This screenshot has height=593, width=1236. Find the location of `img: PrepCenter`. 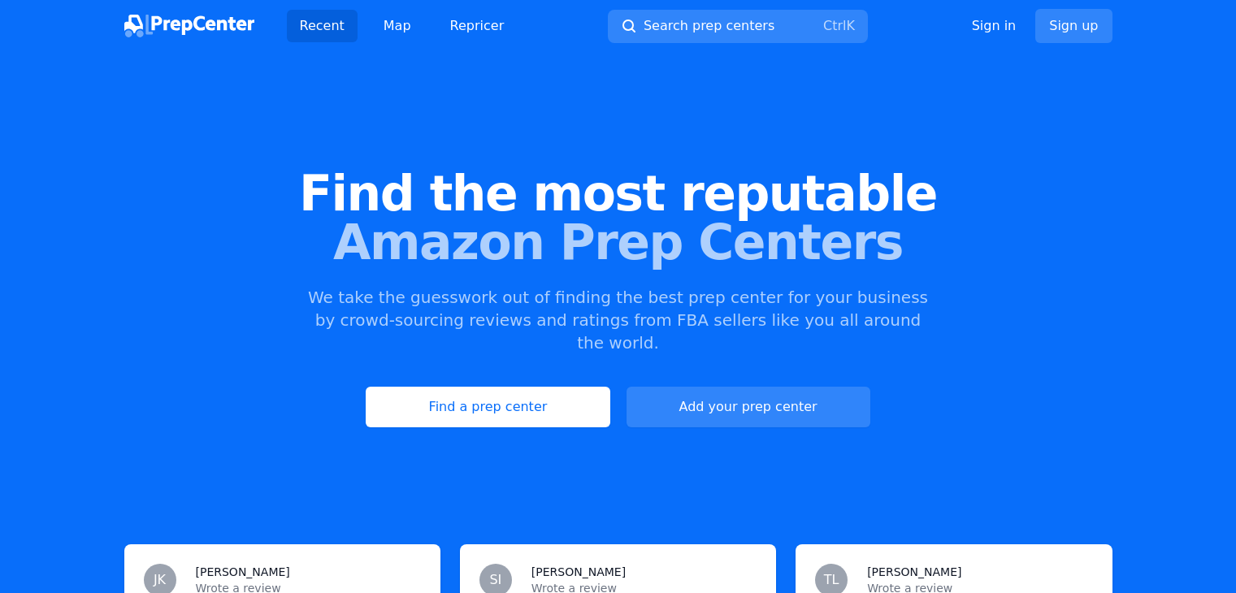

img: PrepCenter is located at coordinates (189, 26).